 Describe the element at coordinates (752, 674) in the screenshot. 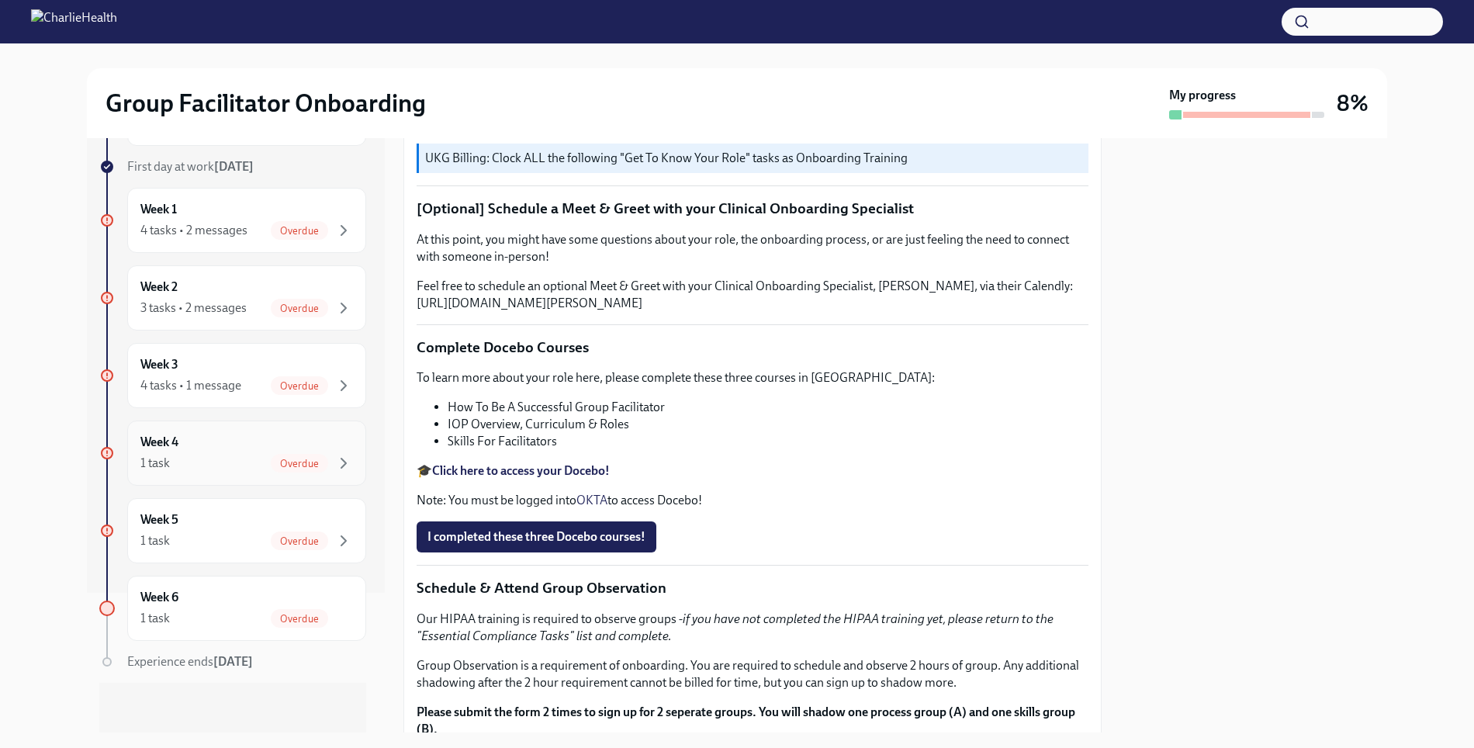

I see `p: Group Observation is a requirement of onboarding. You are required to schedule and observe 2 hour...` at that location.